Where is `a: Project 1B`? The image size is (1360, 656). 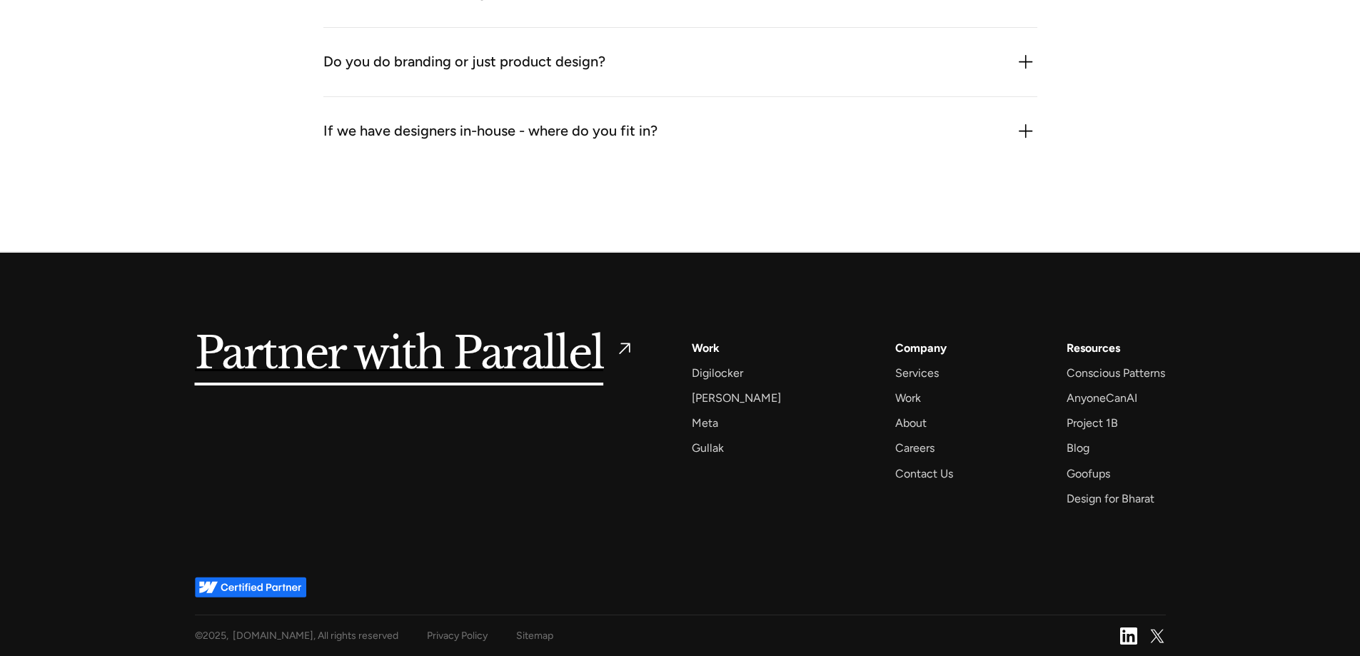 a: Project 1B is located at coordinates (1093, 423).